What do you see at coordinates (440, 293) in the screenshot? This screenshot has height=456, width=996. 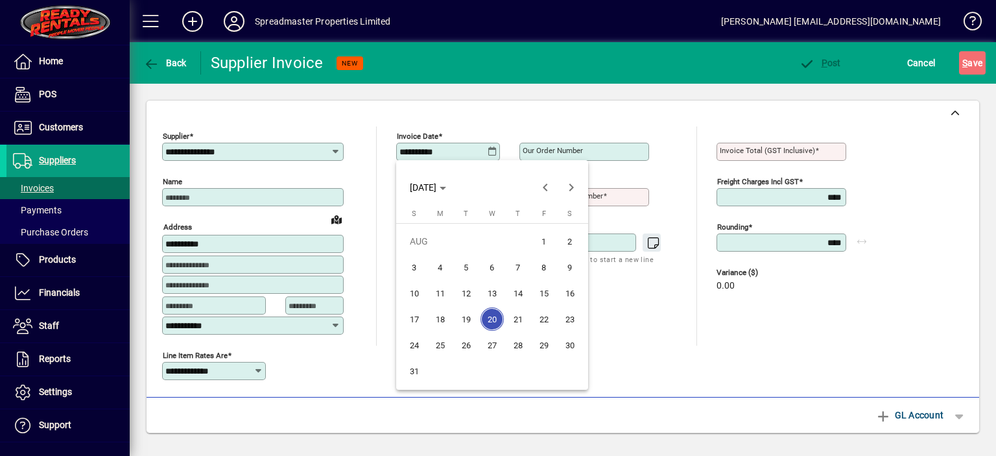 I see `span: 11` at bounding box center [440, 293].